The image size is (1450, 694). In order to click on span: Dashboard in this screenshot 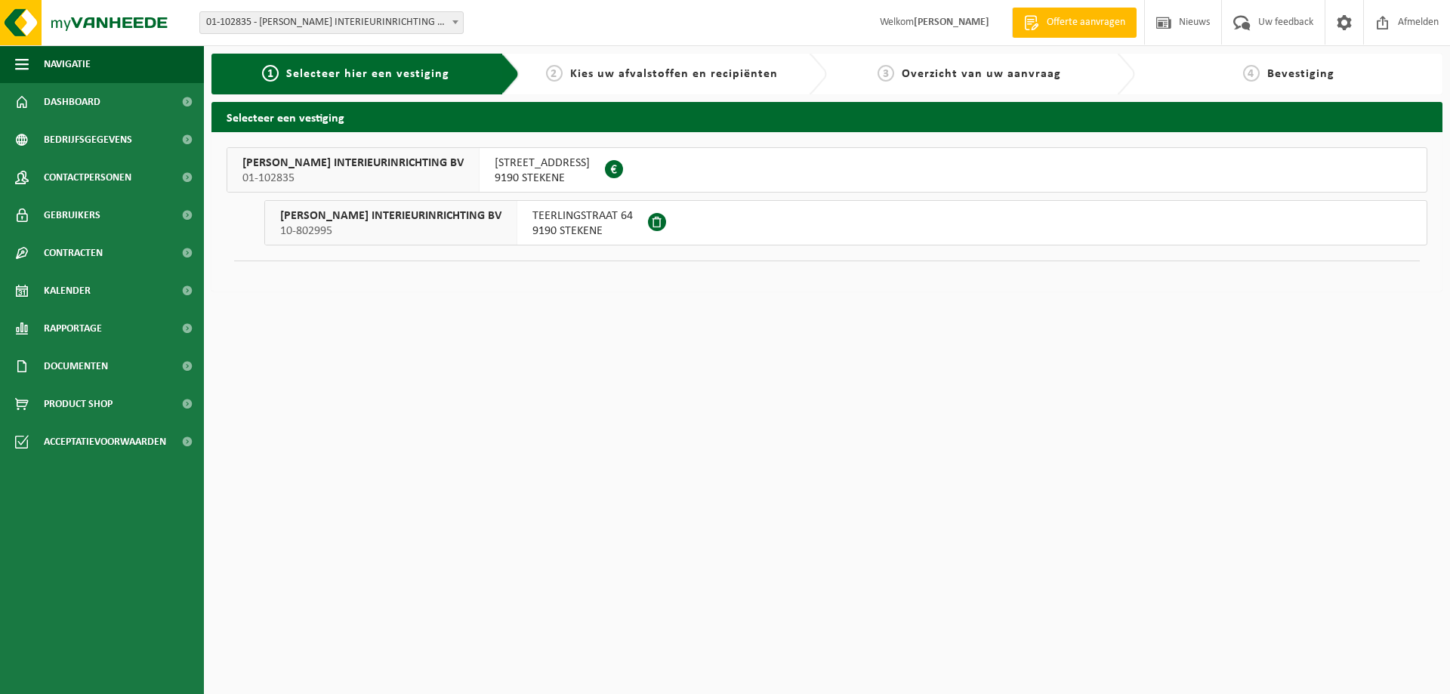, I will do `click(72, 102)`.